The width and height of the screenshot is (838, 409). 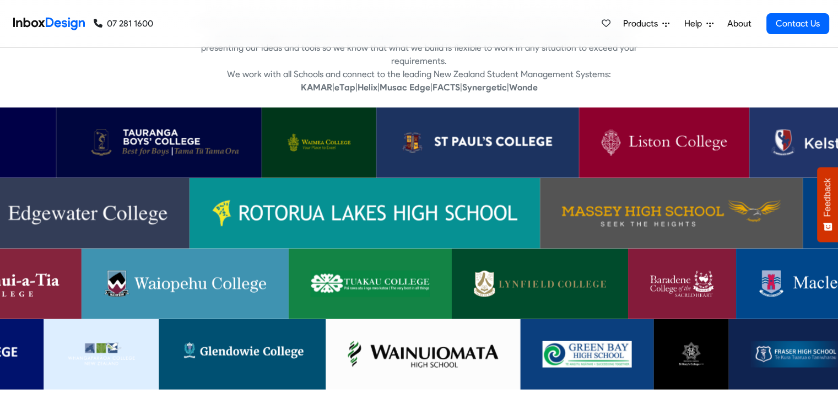 I want to click on img: Waimea College, so click(x=319, y=143).